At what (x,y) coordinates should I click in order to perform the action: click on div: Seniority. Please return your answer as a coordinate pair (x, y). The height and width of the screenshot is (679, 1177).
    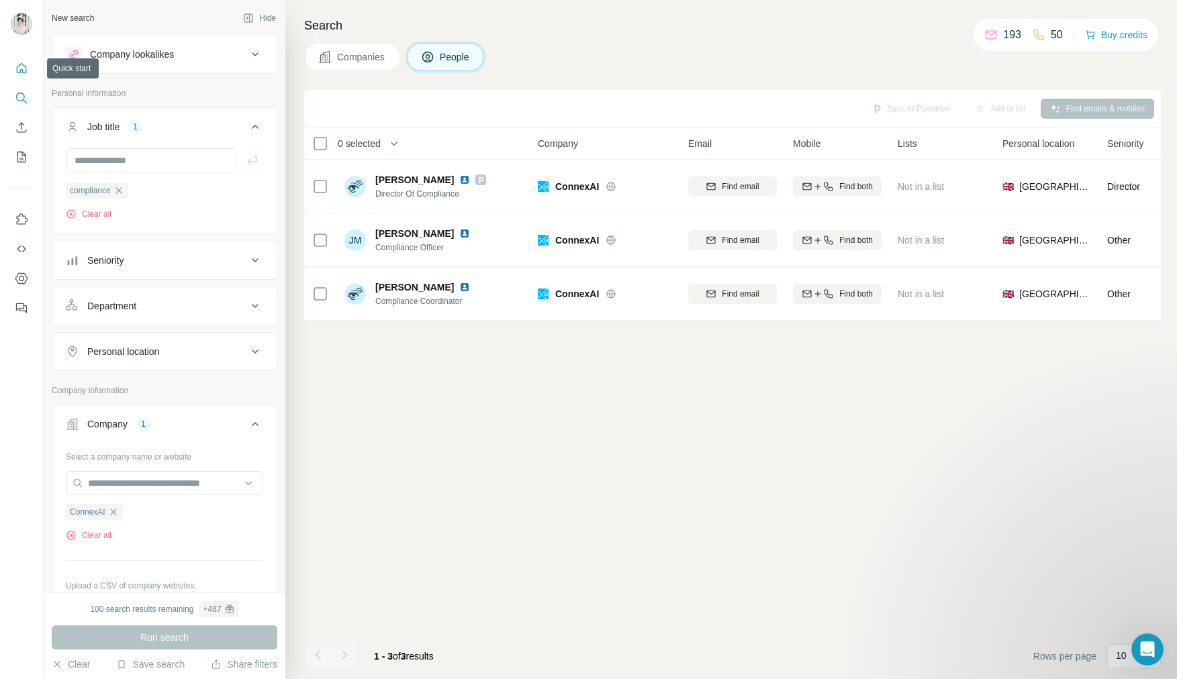
    Looking at the image, I should click on (105, 260).